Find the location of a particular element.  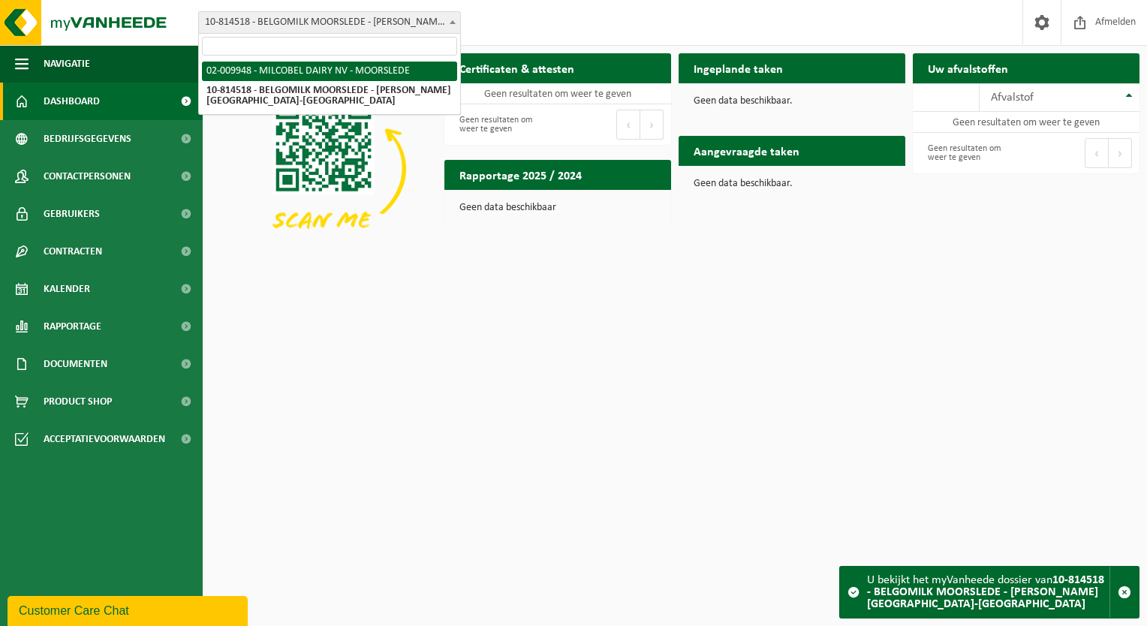

a: Bekijk rapportage is located at coordinates (614, 204).